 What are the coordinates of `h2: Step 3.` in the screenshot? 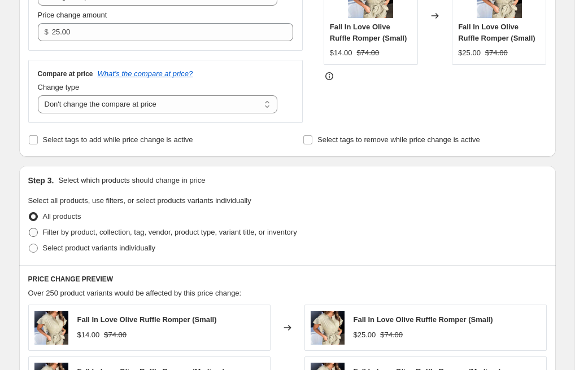 It's located at (41, 181).